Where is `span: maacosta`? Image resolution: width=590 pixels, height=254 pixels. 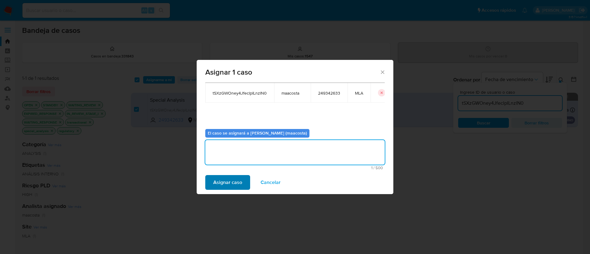
span: maacosta is located at coordinates (292, 93).